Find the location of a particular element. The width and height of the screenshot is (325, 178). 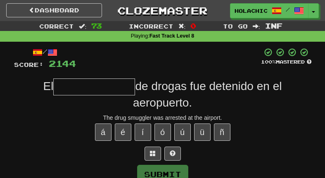

span: de drogas fue detenido en el aeropuerto. is located at coordinates (207, 94).